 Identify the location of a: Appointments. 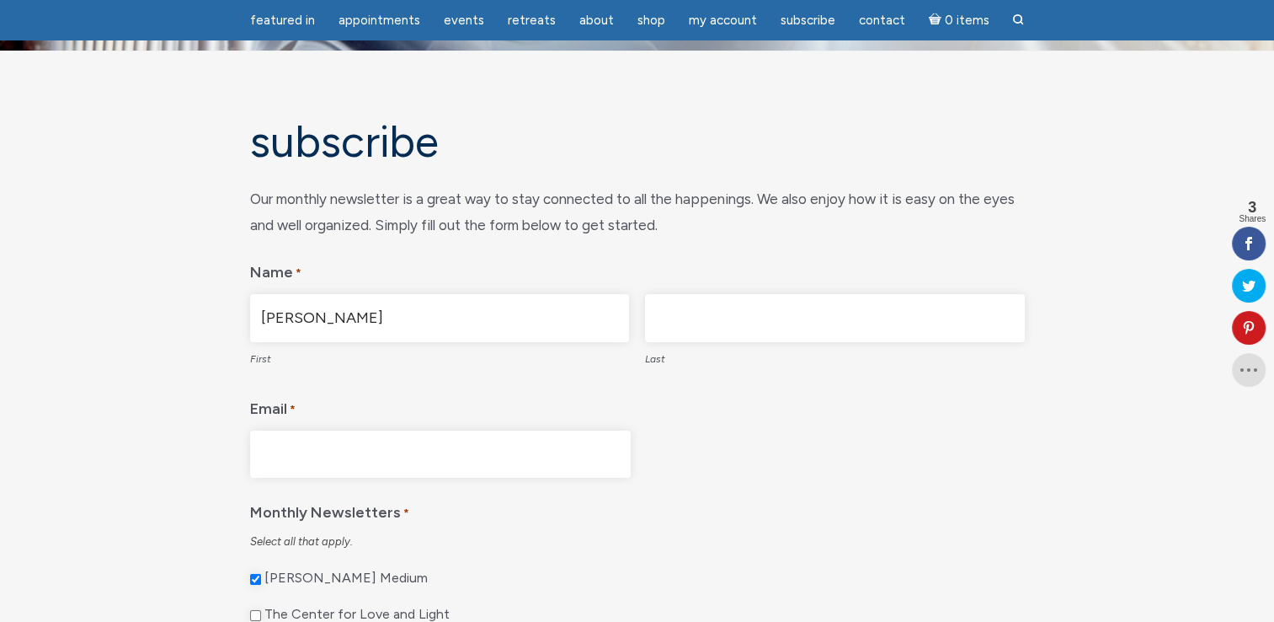
(379, 20).